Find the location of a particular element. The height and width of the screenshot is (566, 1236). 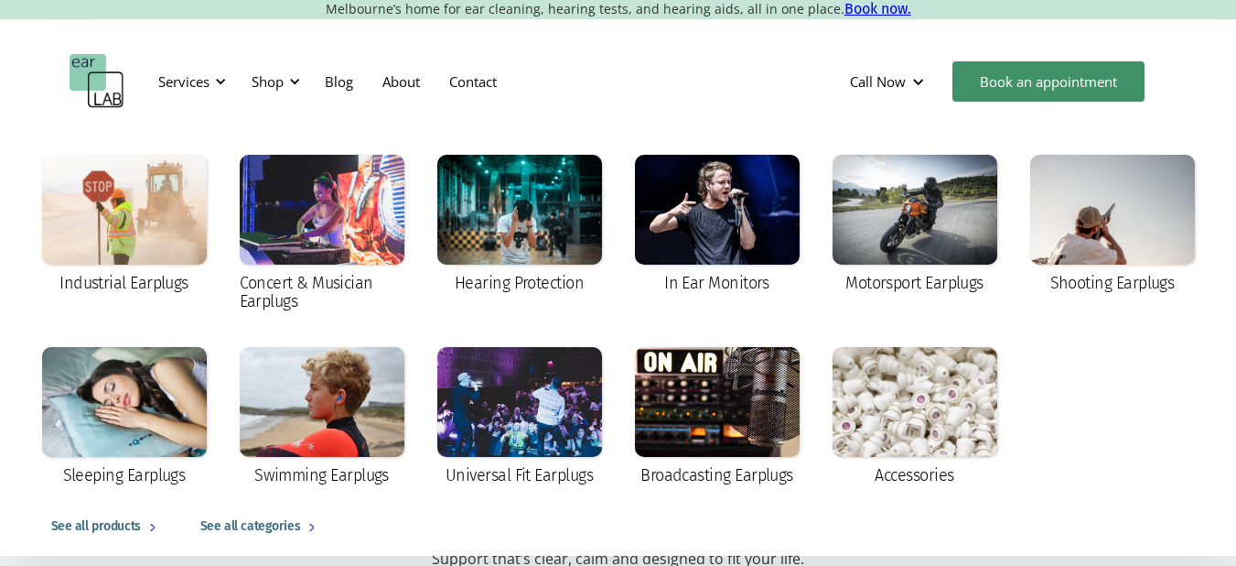

a: Broadcasting Earplugs is located at coordinates (717, 417).